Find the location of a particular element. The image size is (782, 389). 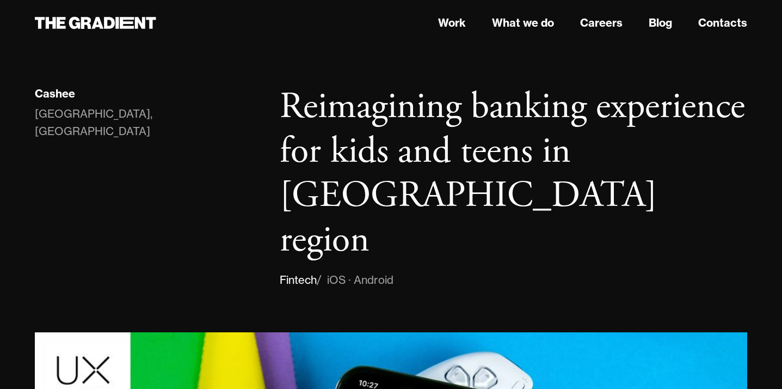

a: Careers is located at coordinates (602, 23).